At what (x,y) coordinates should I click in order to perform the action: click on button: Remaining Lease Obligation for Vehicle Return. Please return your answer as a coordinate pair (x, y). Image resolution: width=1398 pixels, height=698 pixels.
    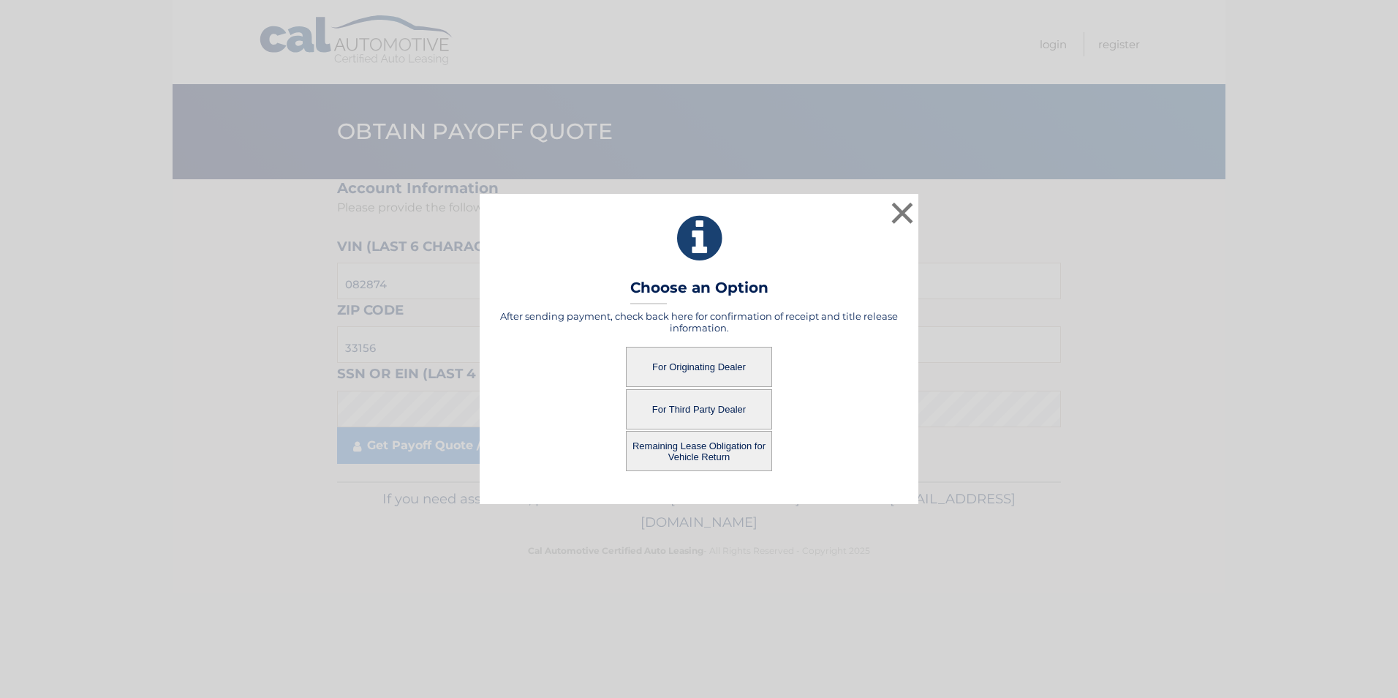
    Looking at the image, I should click on (699, 451).